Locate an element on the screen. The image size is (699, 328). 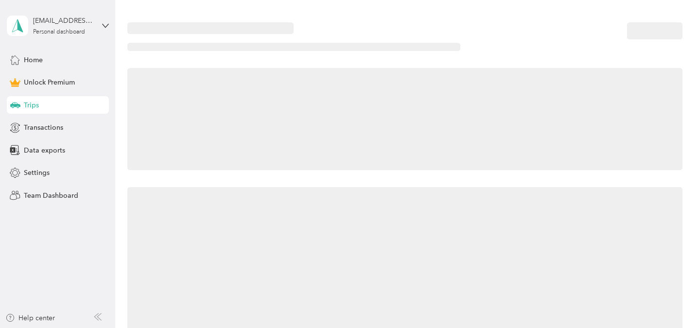
span: Trips is located at coordinates (31, 105).